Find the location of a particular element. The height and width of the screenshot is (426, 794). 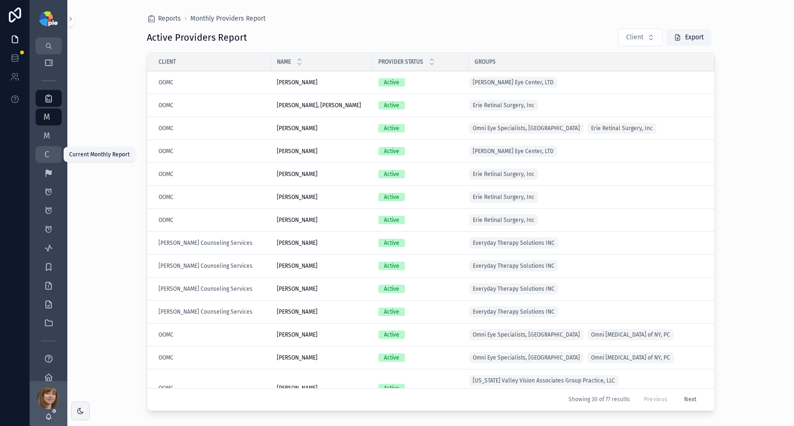

a: Reports is located at coordinates (164, 19).